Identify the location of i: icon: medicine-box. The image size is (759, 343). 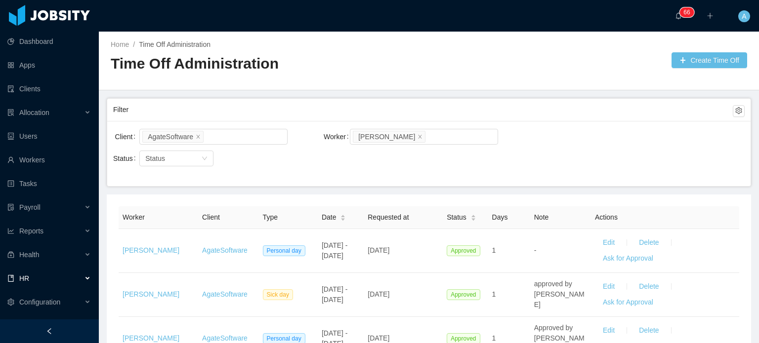
(11, 255).